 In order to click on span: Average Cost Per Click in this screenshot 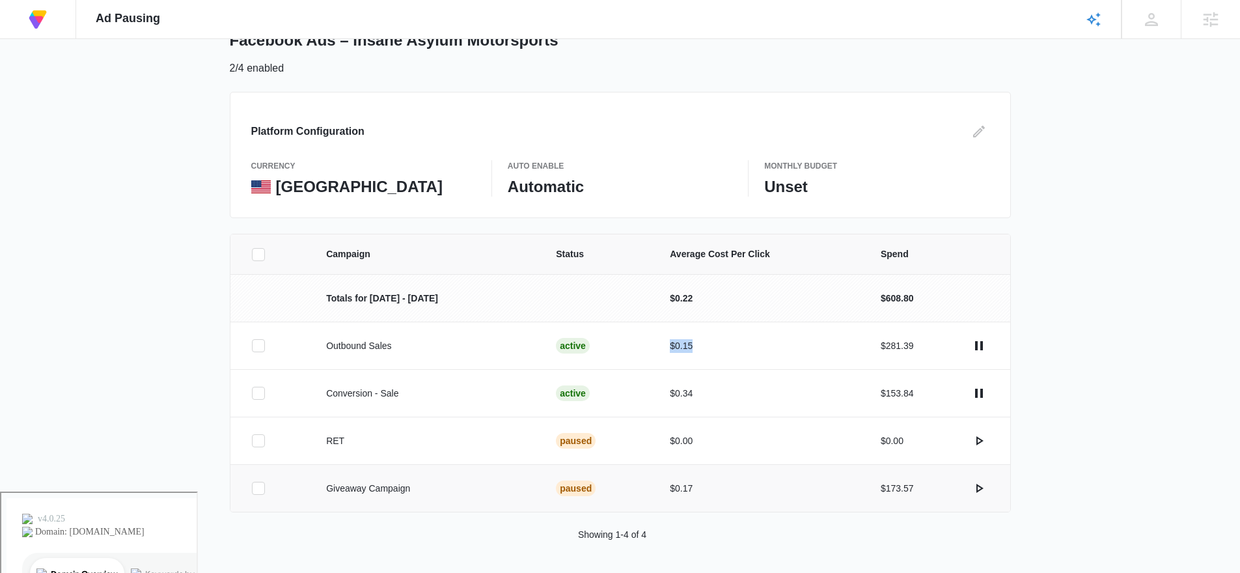, I will do `click(760, 254)`.